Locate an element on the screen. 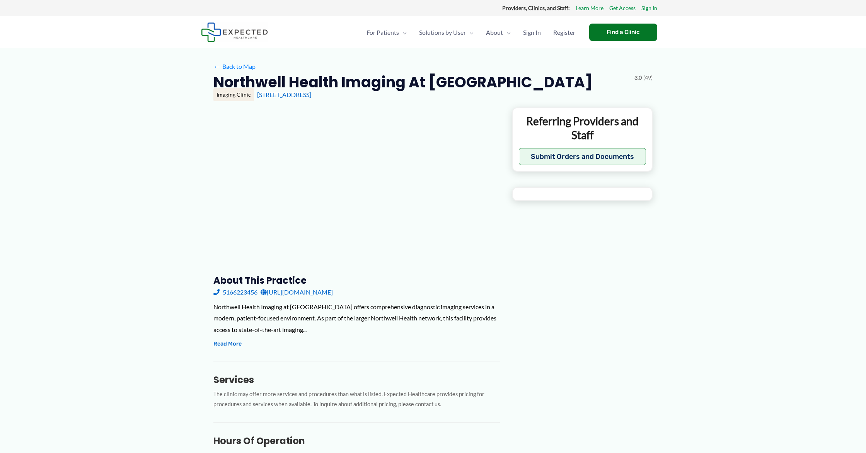 This screenshot has width=866, height=453. a: AboutMenu Toggle is located at coordinates (498, 32).